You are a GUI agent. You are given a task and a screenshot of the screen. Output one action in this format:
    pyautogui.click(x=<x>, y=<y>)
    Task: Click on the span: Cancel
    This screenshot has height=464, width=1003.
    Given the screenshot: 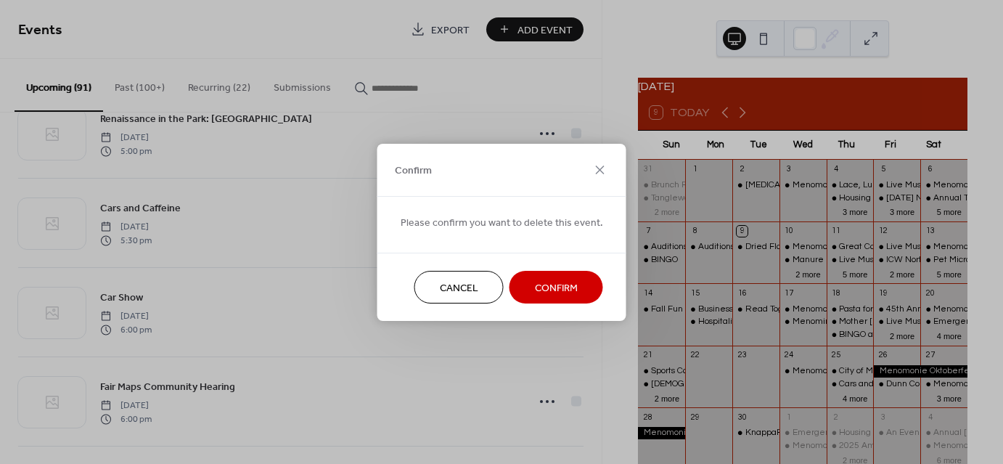 What is the action you would take?
    pyautogui.click(x=459, y=288)
    